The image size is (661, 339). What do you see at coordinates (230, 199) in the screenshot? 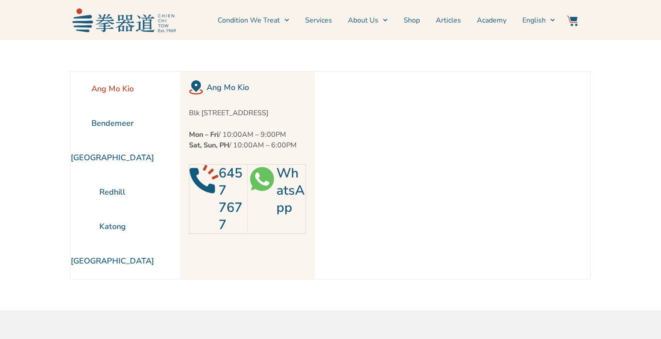
I see `a: 6457 7677` at bounding box center [230, 199].